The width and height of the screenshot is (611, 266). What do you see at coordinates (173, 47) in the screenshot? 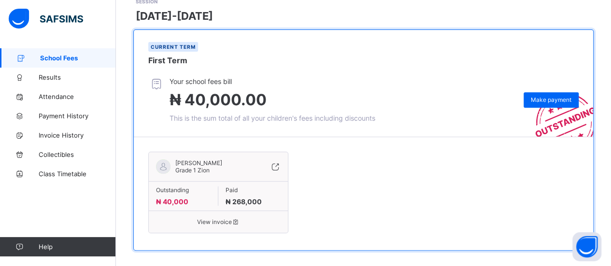
I see `span: Current term` at bounding box center [173, 47].